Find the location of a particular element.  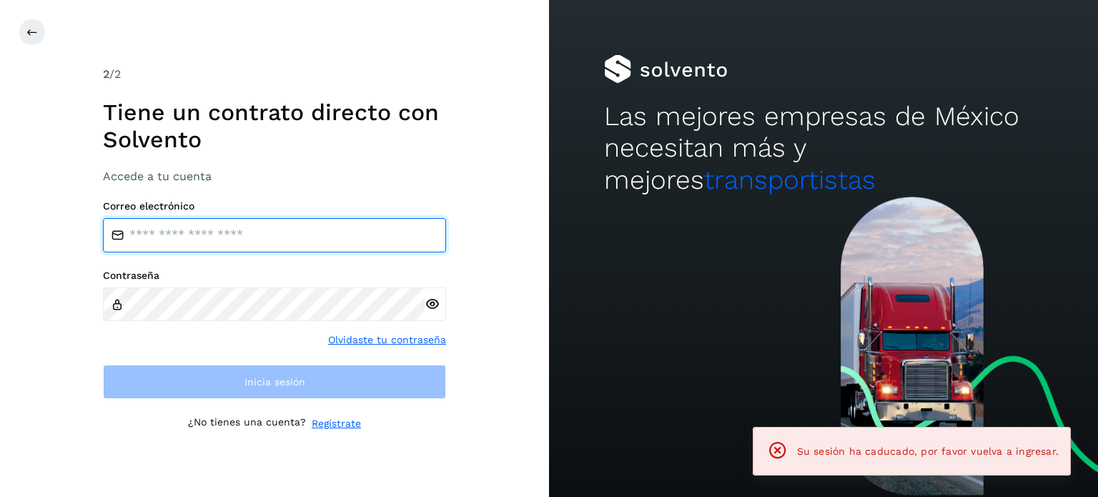

div: /2 is located at coordinates (275, 74).